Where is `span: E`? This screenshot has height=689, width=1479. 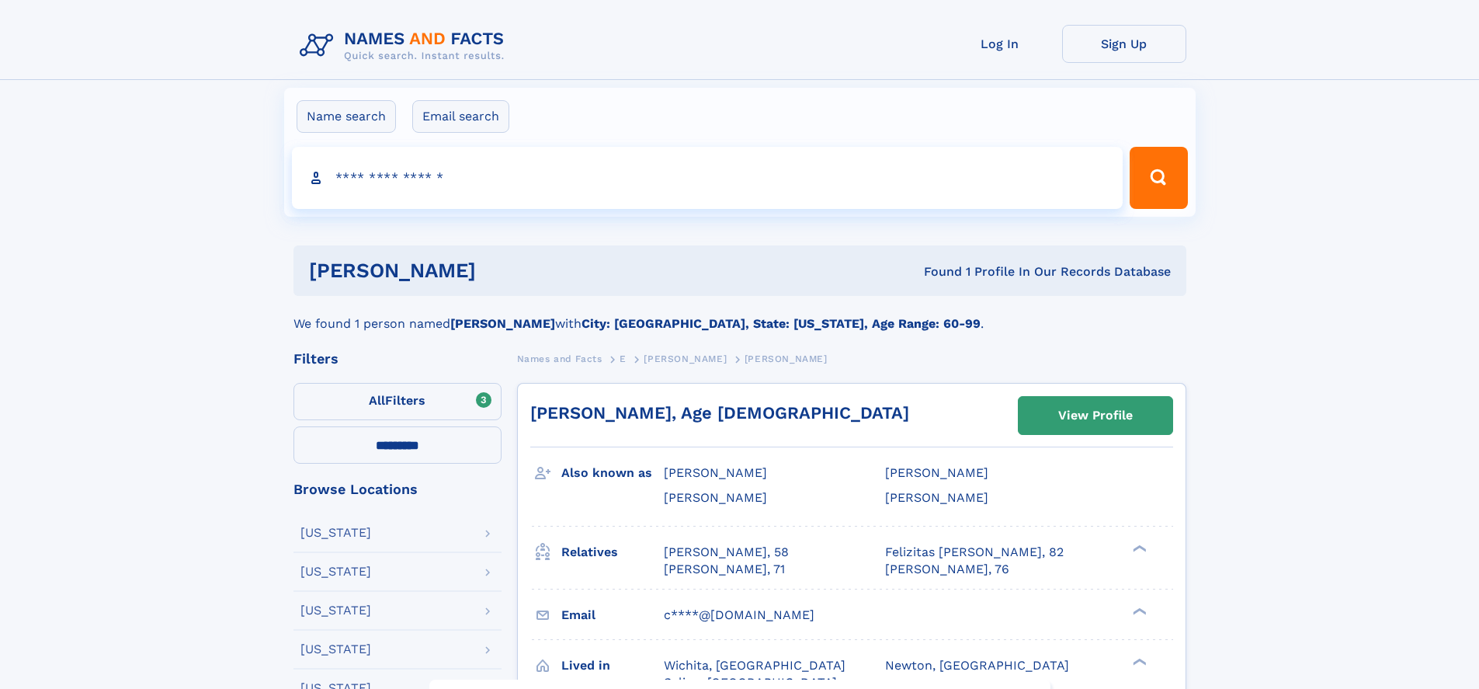 span: E is located at coordinates (623, 359).